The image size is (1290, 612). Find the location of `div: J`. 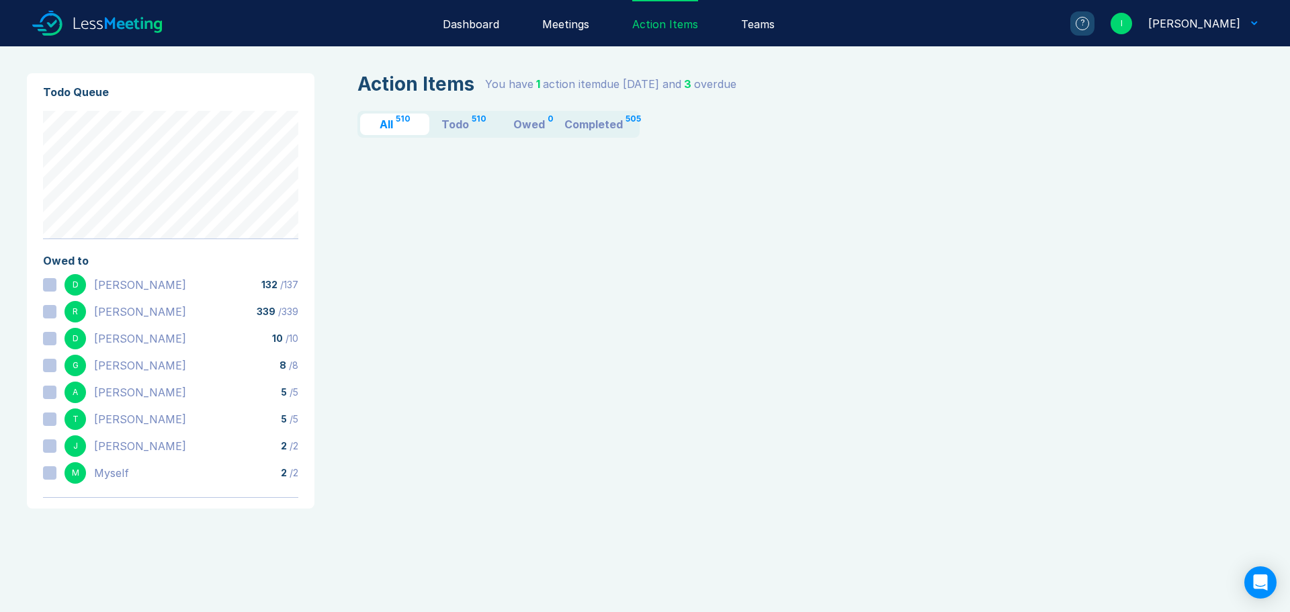

div: J is located at coordinates (75, 446).